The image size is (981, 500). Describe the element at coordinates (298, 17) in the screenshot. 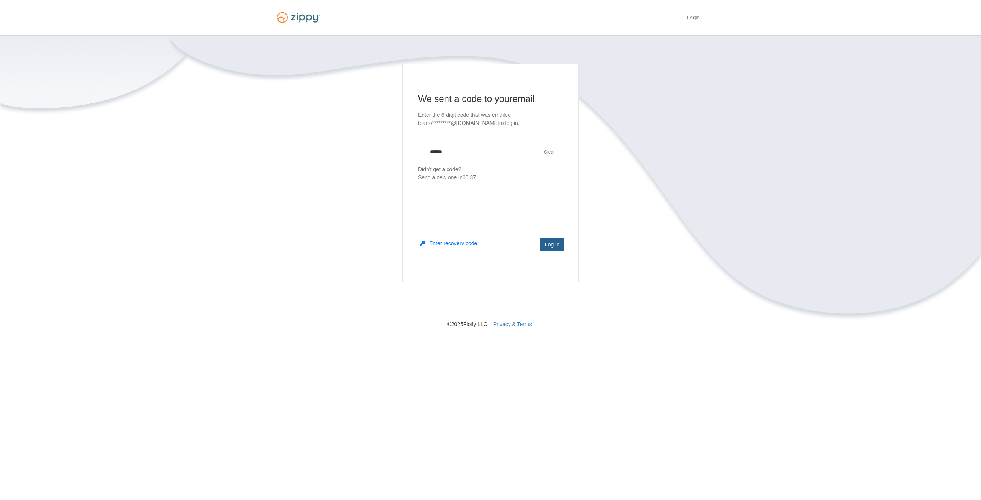

I see `img: Logo` at that location.